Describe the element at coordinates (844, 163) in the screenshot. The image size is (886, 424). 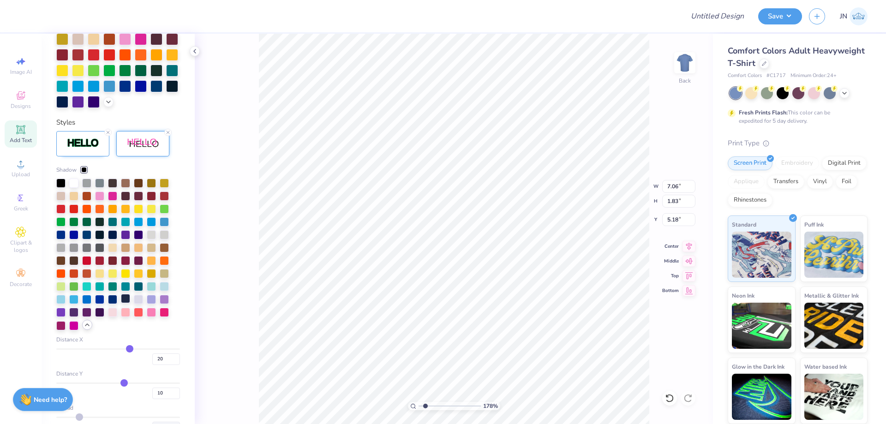
I see `div: Digital Print` at that location.